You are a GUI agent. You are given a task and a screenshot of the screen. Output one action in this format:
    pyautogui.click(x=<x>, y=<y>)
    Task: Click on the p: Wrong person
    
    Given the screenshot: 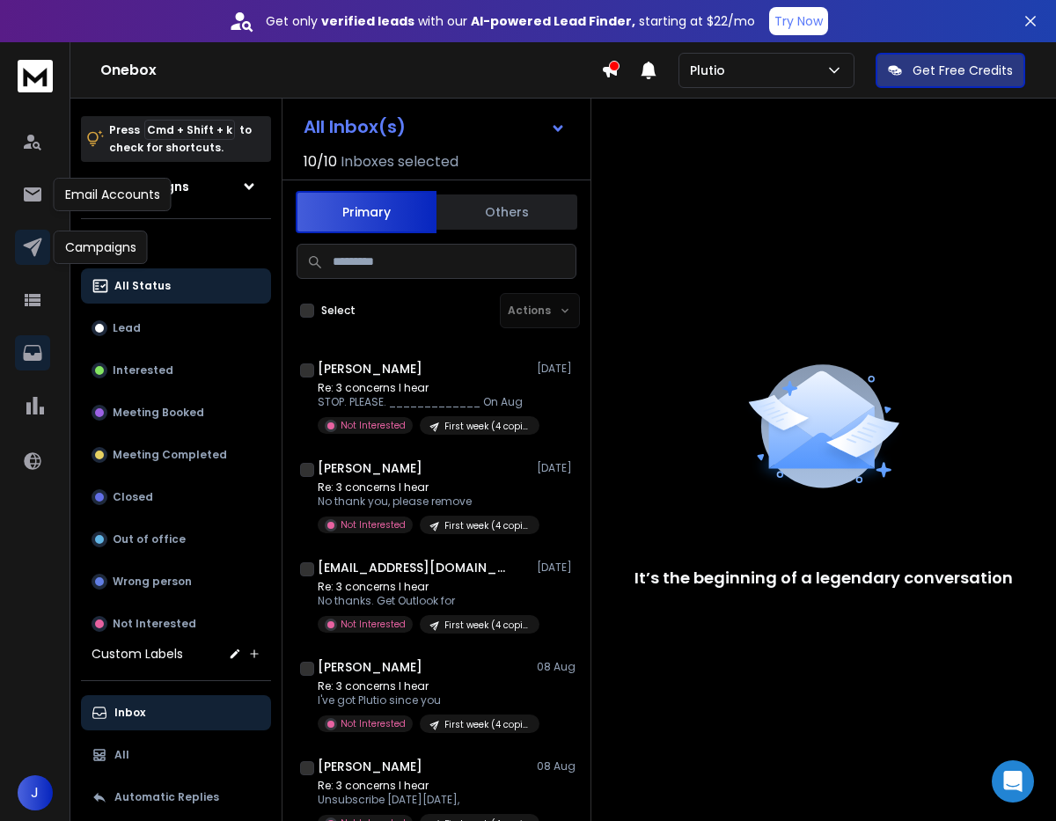 What is the action you would take?
    pyautogui.click(x=152, y=582)
    